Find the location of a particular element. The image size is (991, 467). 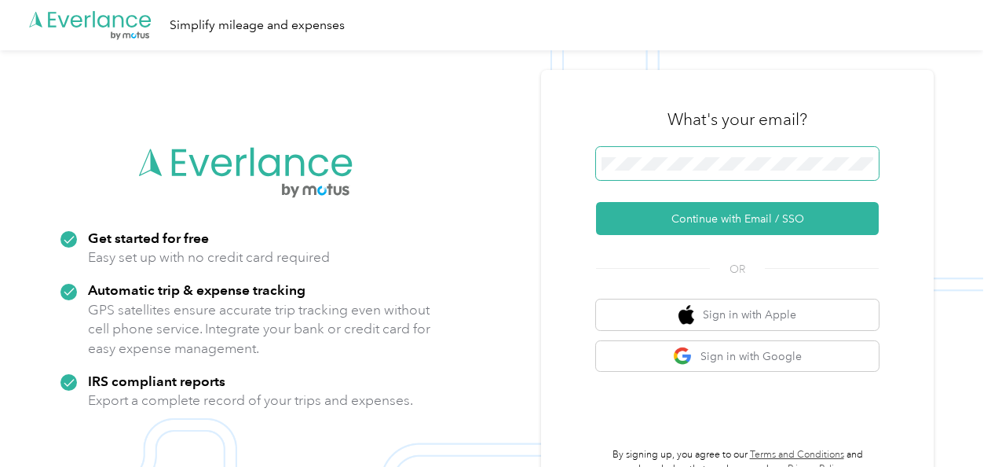

a: Terms and Conditions is located at coordinates (797, 454).